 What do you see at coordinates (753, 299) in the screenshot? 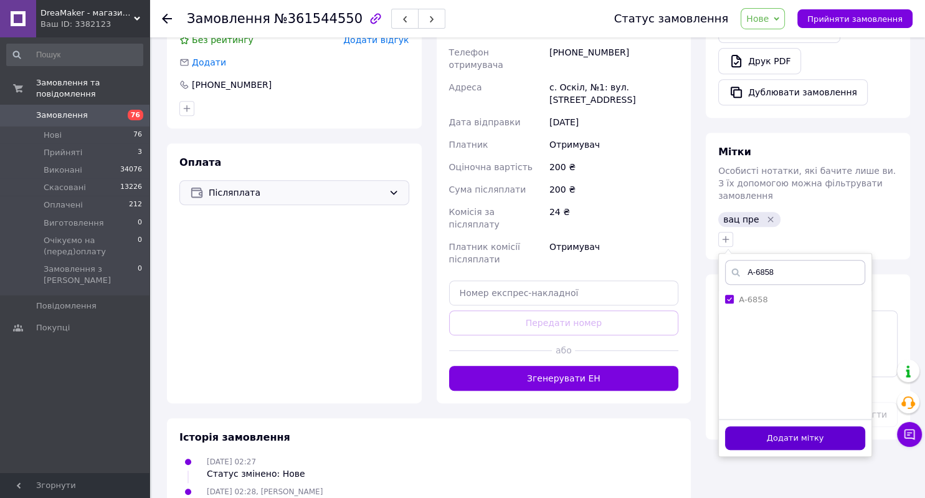
I see `label: А-6858` at bounding box center [753, 299].